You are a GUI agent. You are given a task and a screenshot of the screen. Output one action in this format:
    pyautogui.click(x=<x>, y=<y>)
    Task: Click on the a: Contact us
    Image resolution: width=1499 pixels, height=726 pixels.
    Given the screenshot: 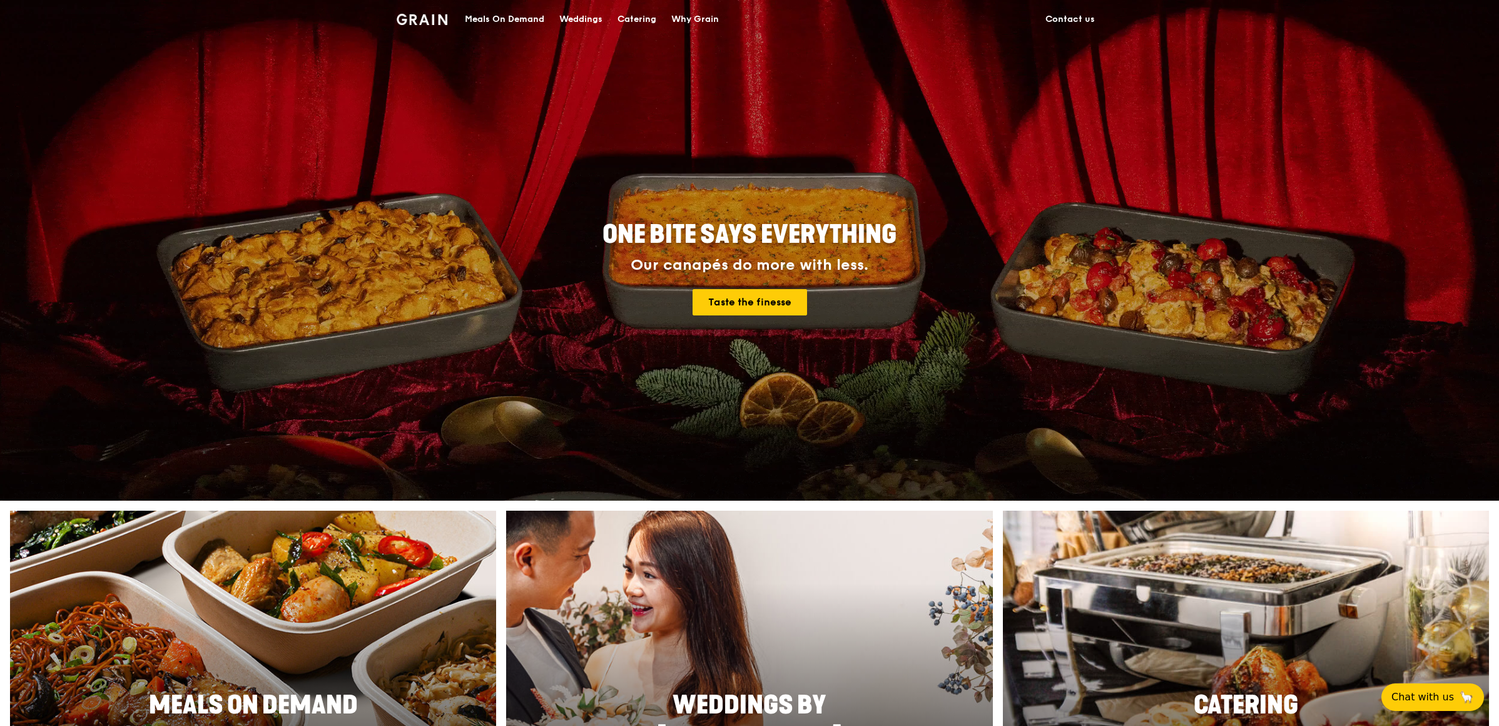 What is the action you would take?
    pyautogui.click(x=1070, y=19)
    